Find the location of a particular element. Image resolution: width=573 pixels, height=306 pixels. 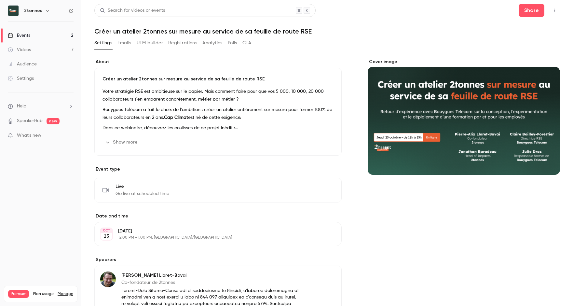

li: help-dropdown-opener is located at coordinates (41, 106).